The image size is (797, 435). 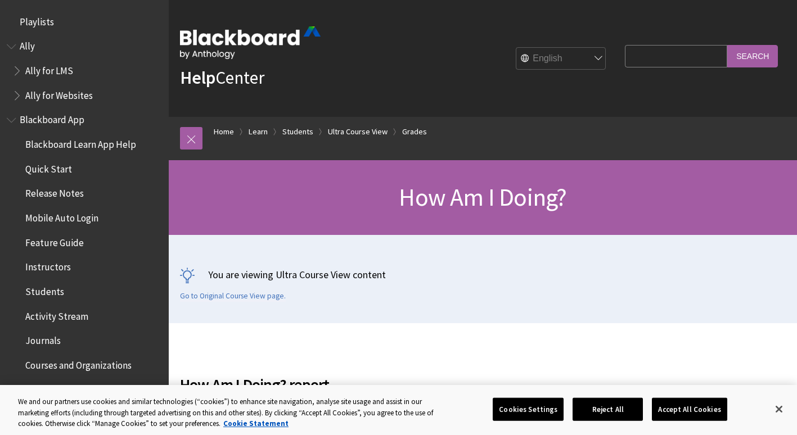 I want to click on span: Courses and Organizations, so click(x=78, y=363).